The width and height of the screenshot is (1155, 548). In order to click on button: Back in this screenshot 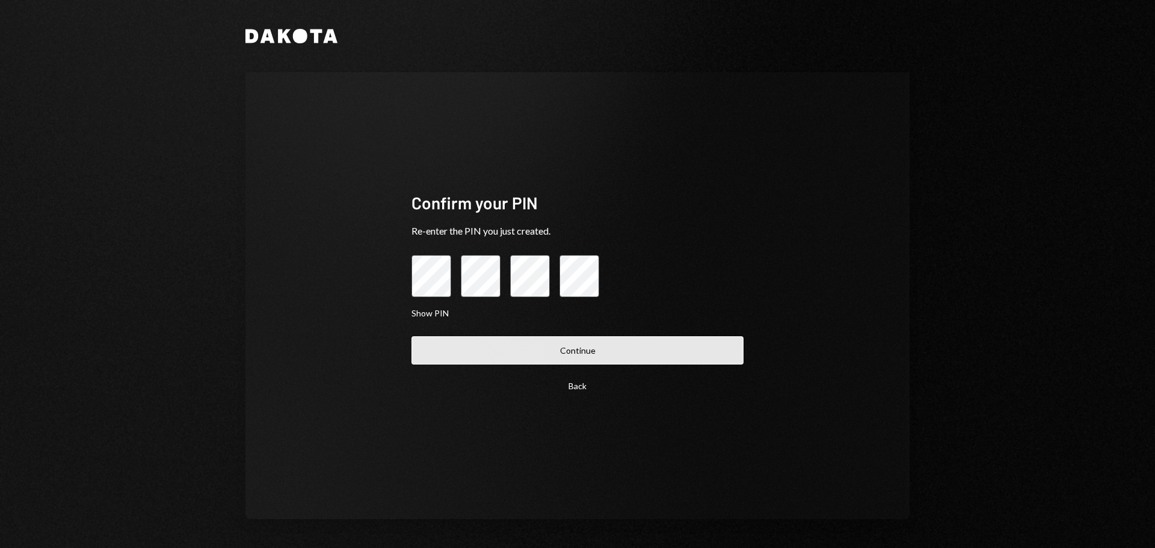, I will do `click(578, 386)`.